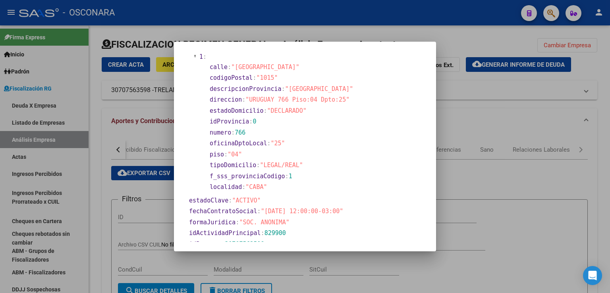  What do you see at coordinates (247, 176) in the screenshot?
I see `span: f_sss_provinciaCodigo` at bounding box center [247, 176].